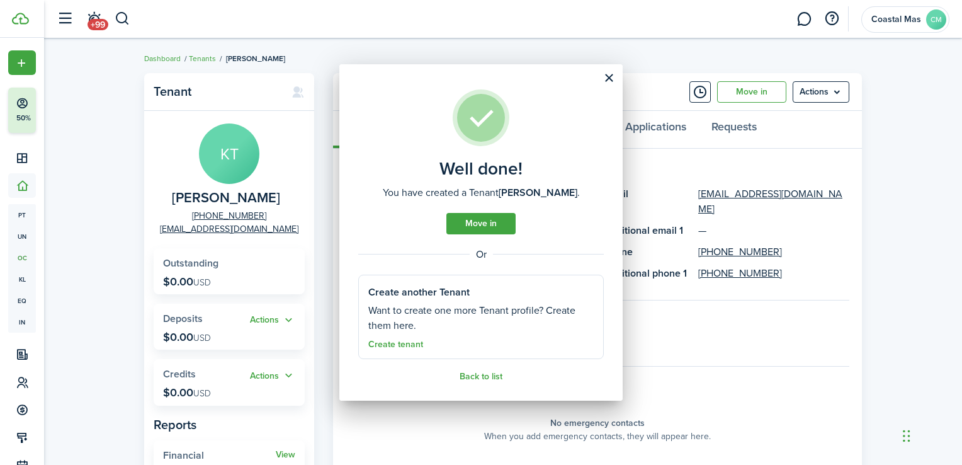  I want to click on button: Close modal, so click(609, 78).